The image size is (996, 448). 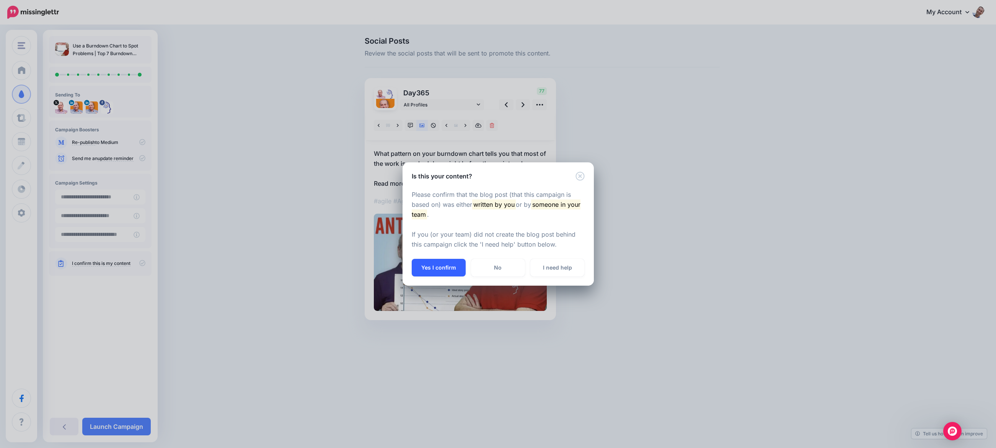 I want to click on p: Please confirm that the blog post (that this campaign is based on) was either or by . If you (or ..., so click(x=498, y=220).